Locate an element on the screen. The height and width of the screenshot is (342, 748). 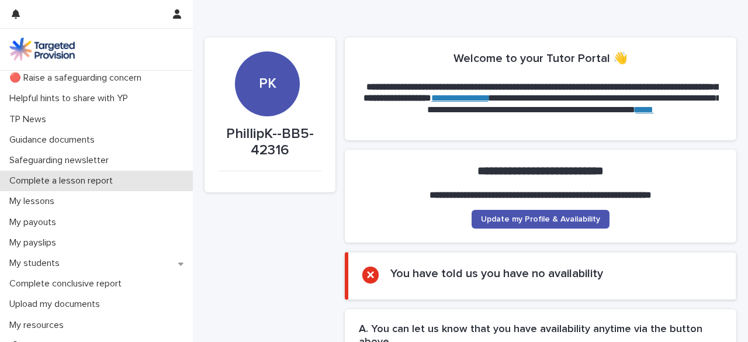
p: My students is located at coordinates (37, 263).